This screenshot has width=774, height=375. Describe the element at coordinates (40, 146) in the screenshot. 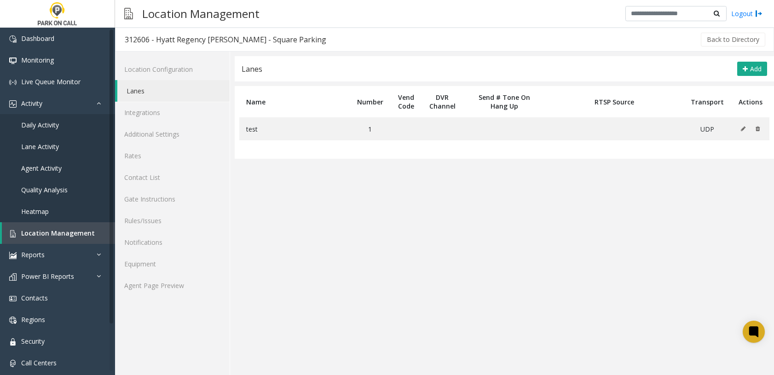

I see `span: Lane Activity` at that location.